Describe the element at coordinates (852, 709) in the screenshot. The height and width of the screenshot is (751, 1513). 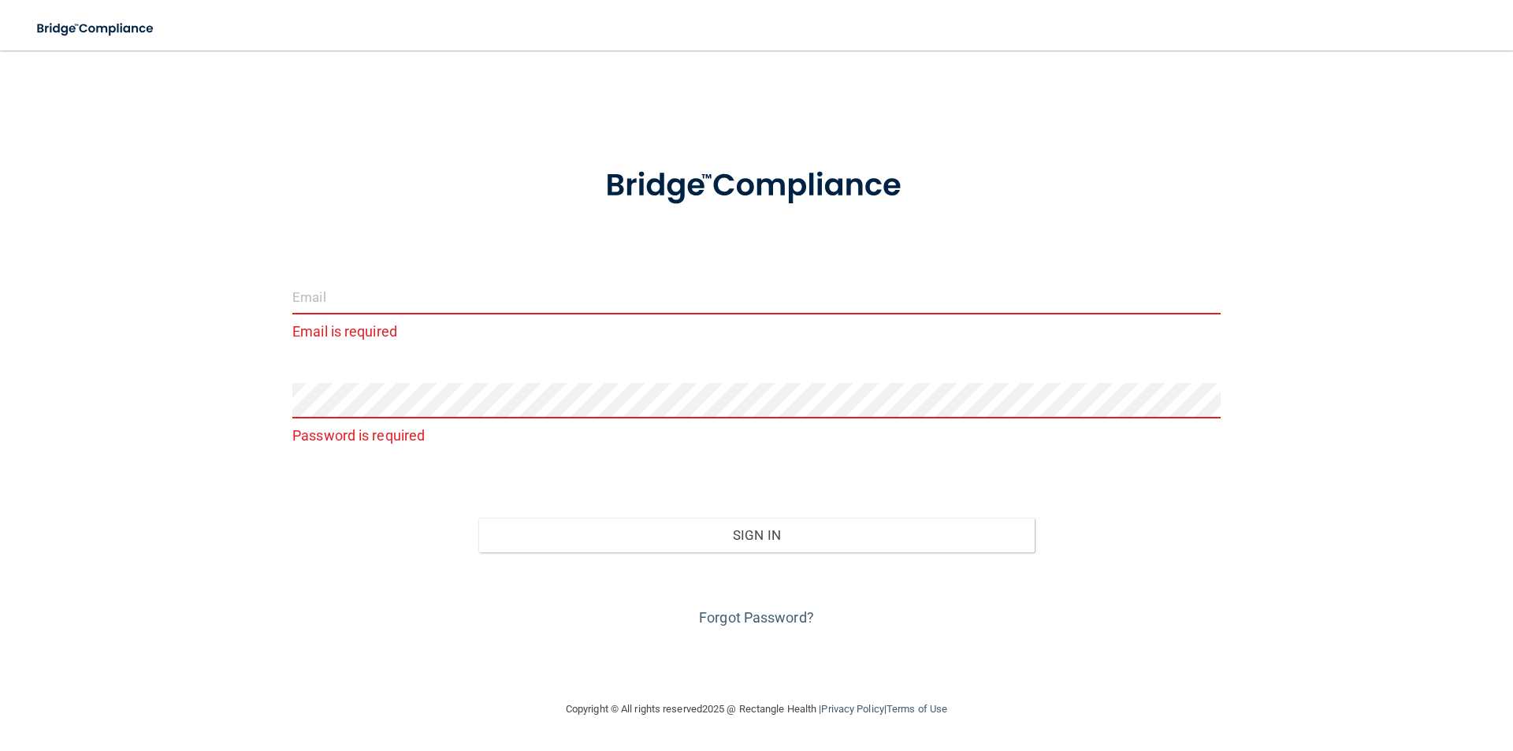
I see `a: Privacy Policy` at that location.